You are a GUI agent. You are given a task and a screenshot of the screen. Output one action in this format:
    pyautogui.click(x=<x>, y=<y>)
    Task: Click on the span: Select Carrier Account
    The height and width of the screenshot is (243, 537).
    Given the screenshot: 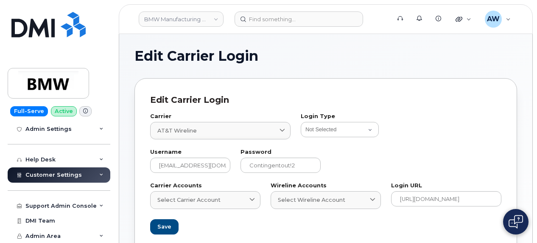 What is the action you would take?
    pyautogui.click(x=189, y=199)
    